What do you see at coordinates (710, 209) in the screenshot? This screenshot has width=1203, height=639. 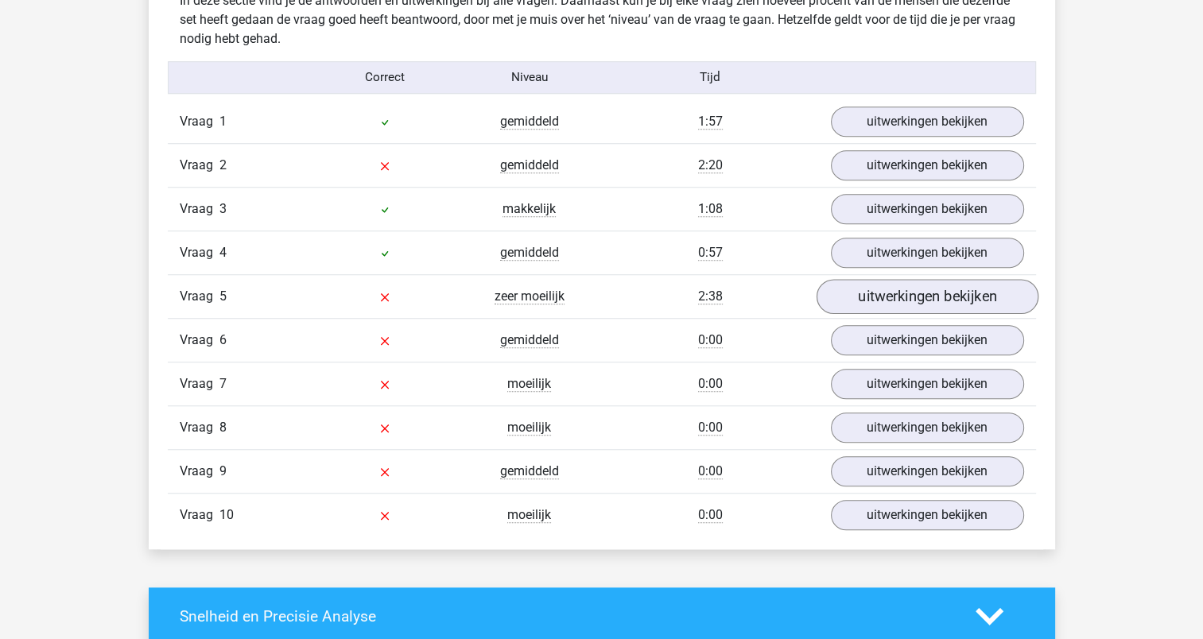 I see `span: 1:08` at bounding box center [710, 209].